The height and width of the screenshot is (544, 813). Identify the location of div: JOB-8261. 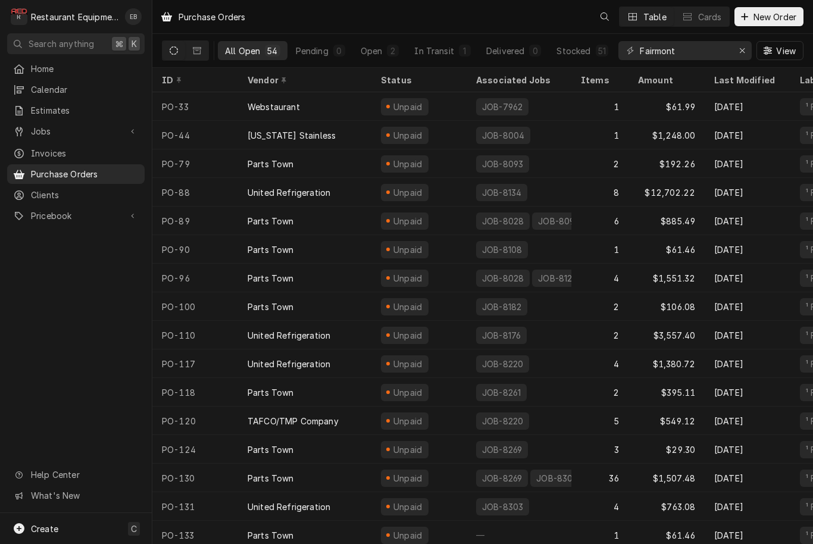
(501, 392).